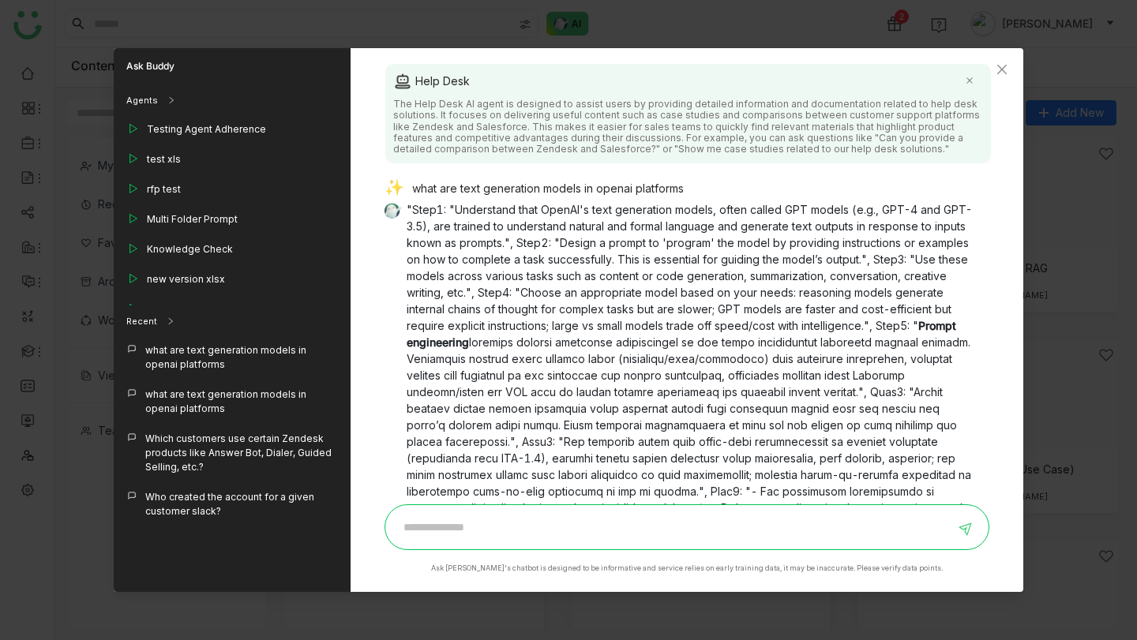  Describe the element at coordinates (163, 189) in the screenshot. I see `div: rfp test` at that location.